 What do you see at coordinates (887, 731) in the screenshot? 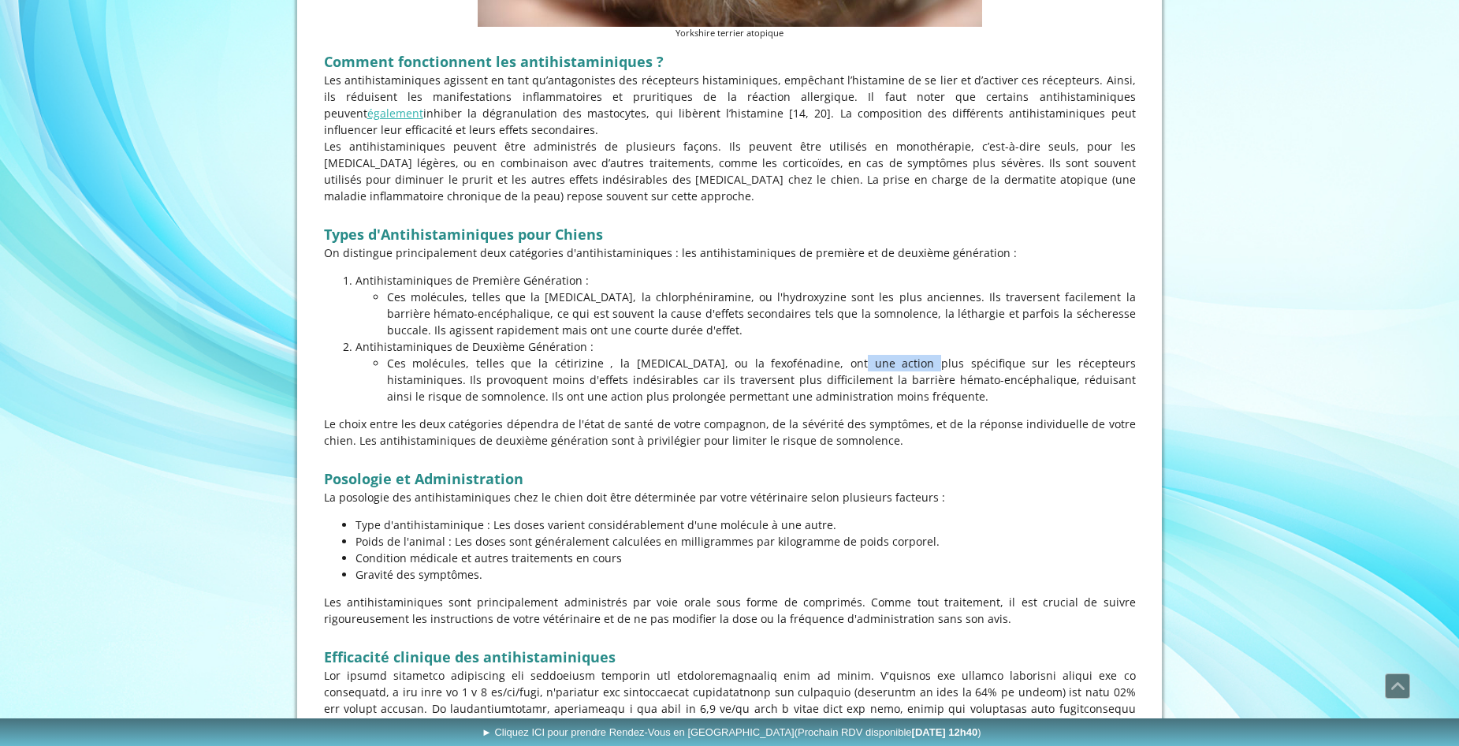
I see `span: (Prochain RDV disponible )` at bounding box center [887, 731].